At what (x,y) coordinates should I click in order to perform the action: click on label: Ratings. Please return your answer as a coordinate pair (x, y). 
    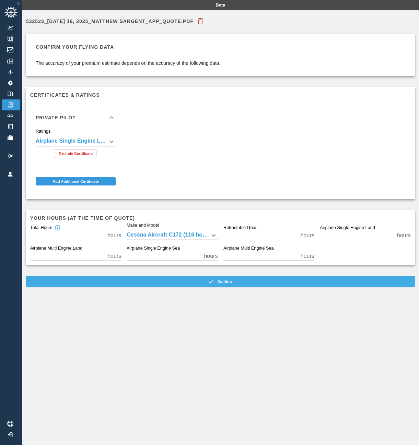
    Looking at the image, I should click on (43, 131).